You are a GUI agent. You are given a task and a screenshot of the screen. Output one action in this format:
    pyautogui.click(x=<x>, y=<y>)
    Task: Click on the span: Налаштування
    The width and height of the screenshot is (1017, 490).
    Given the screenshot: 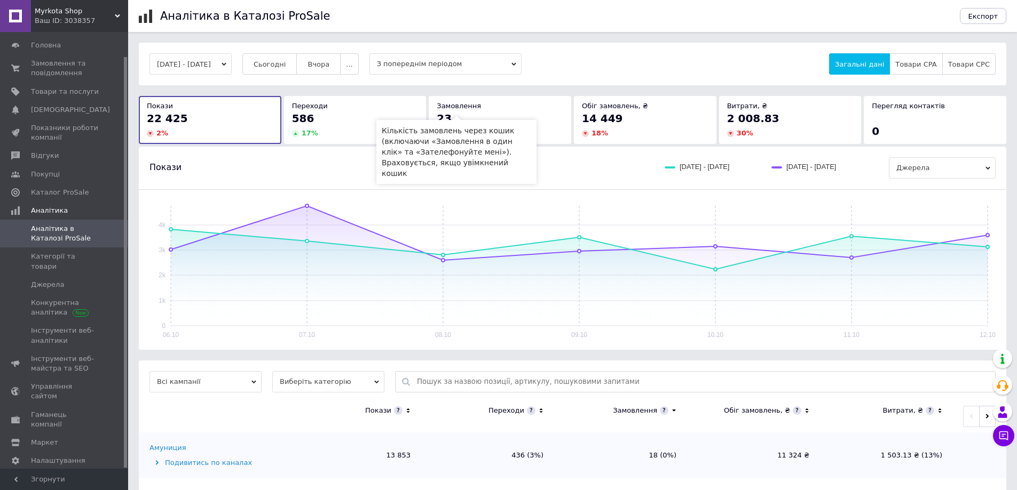 What is the action you would take?
    pyautogui.click(x=58, y=461)
    